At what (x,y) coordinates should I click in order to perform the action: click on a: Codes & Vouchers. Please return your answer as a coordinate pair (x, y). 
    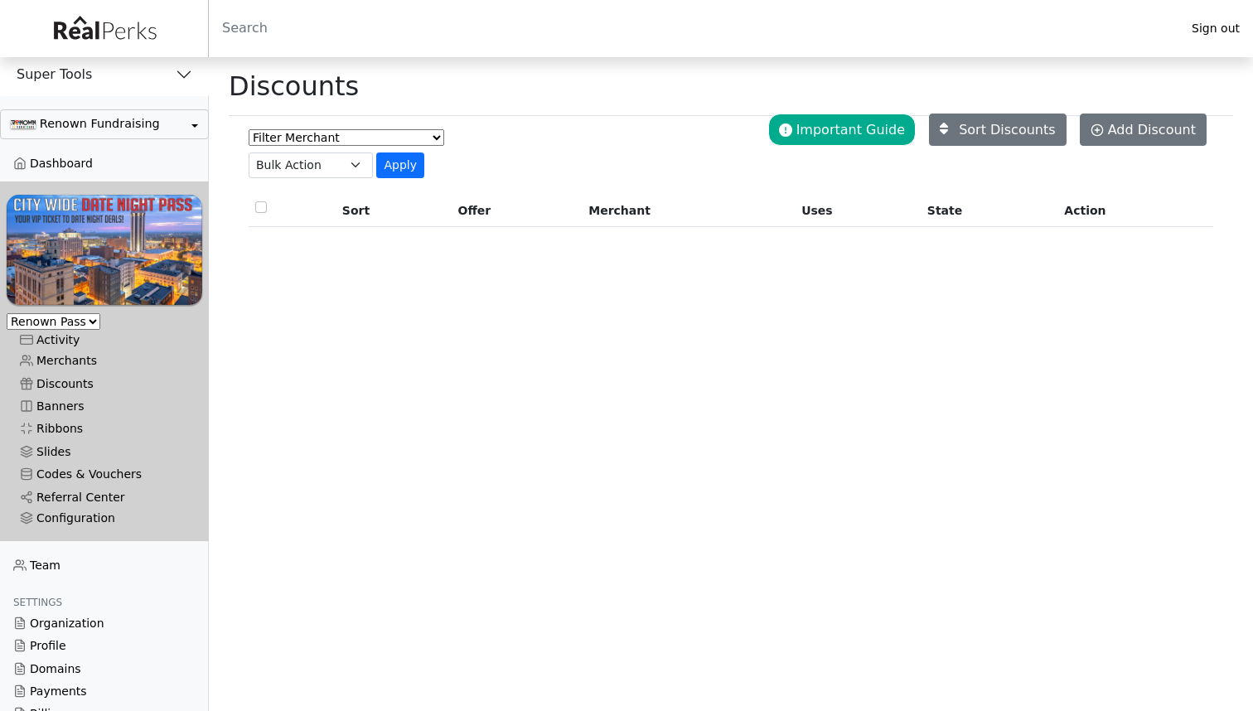
    Looking at the image, I should click on (104, 474).